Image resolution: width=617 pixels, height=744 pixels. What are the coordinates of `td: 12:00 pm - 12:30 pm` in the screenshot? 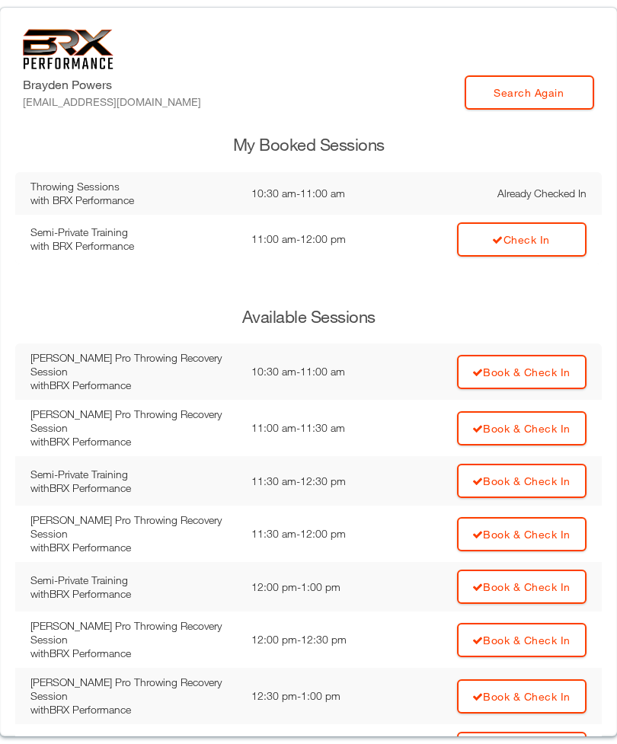 It's located at (319, 640).